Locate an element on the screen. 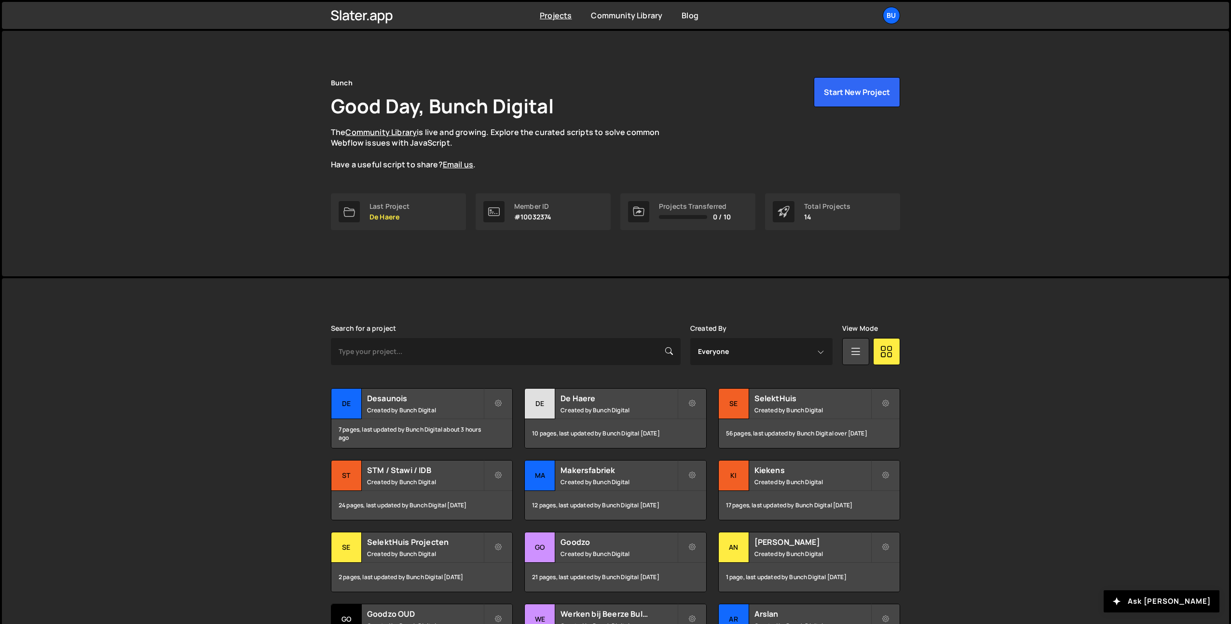 This screenshot has width=1231, height=624. h2: Werken bij Beerze Bulten is located at coordinates (619, 614).